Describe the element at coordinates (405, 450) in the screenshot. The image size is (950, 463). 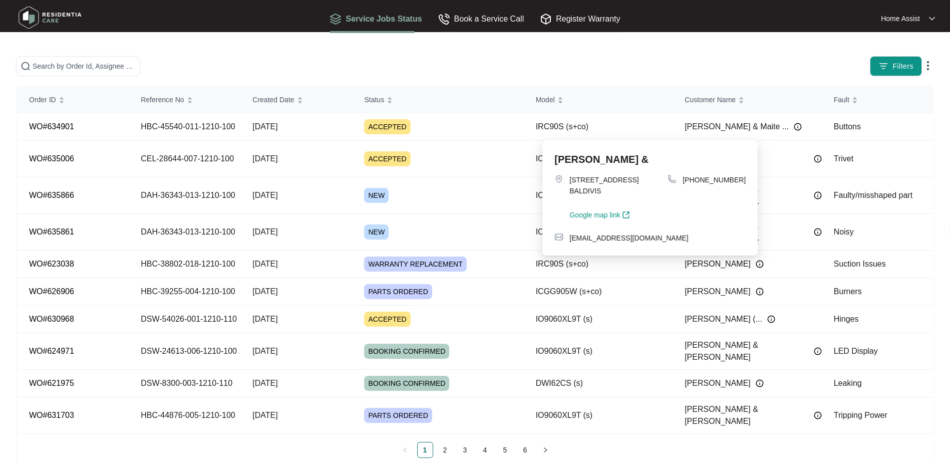
I see `li: Previous Page` at that location.